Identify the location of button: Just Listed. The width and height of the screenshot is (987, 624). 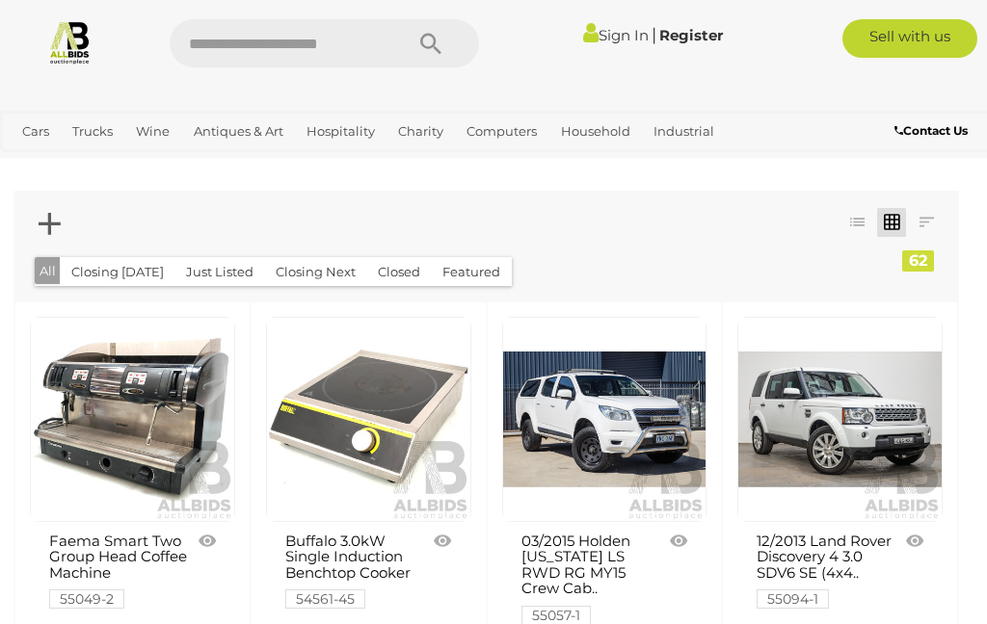
(220, 272).